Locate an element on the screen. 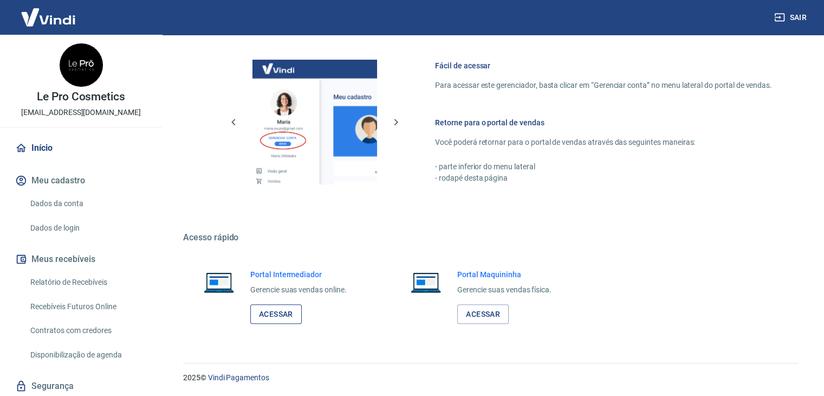 The width and height of the screenshot is (824, 396). p: Gerencie suas vendas online. is located at coordinates (299, 289).